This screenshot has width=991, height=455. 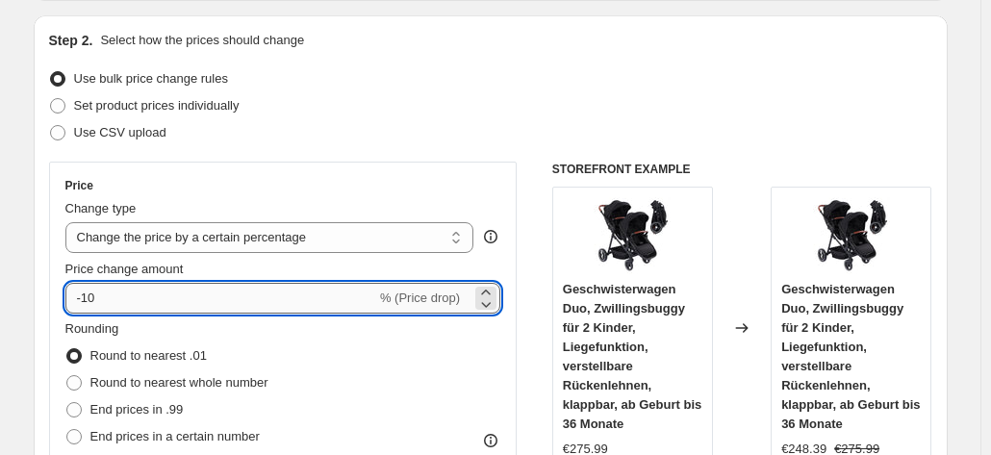 What do you see at coordinates (101, 208) in the screenshot?
I see `span: Change type` at bounding box center [101, 208].